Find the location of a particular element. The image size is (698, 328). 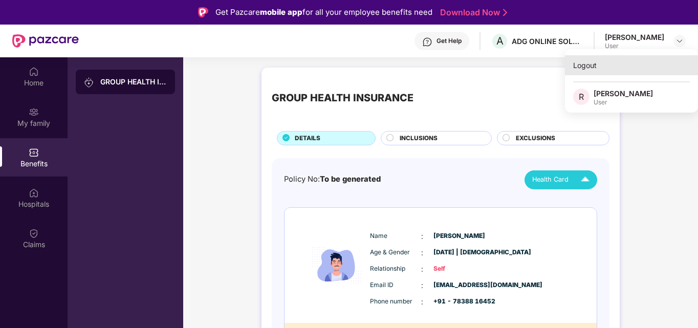

span: To be generated is located at coordinates (350, 179).